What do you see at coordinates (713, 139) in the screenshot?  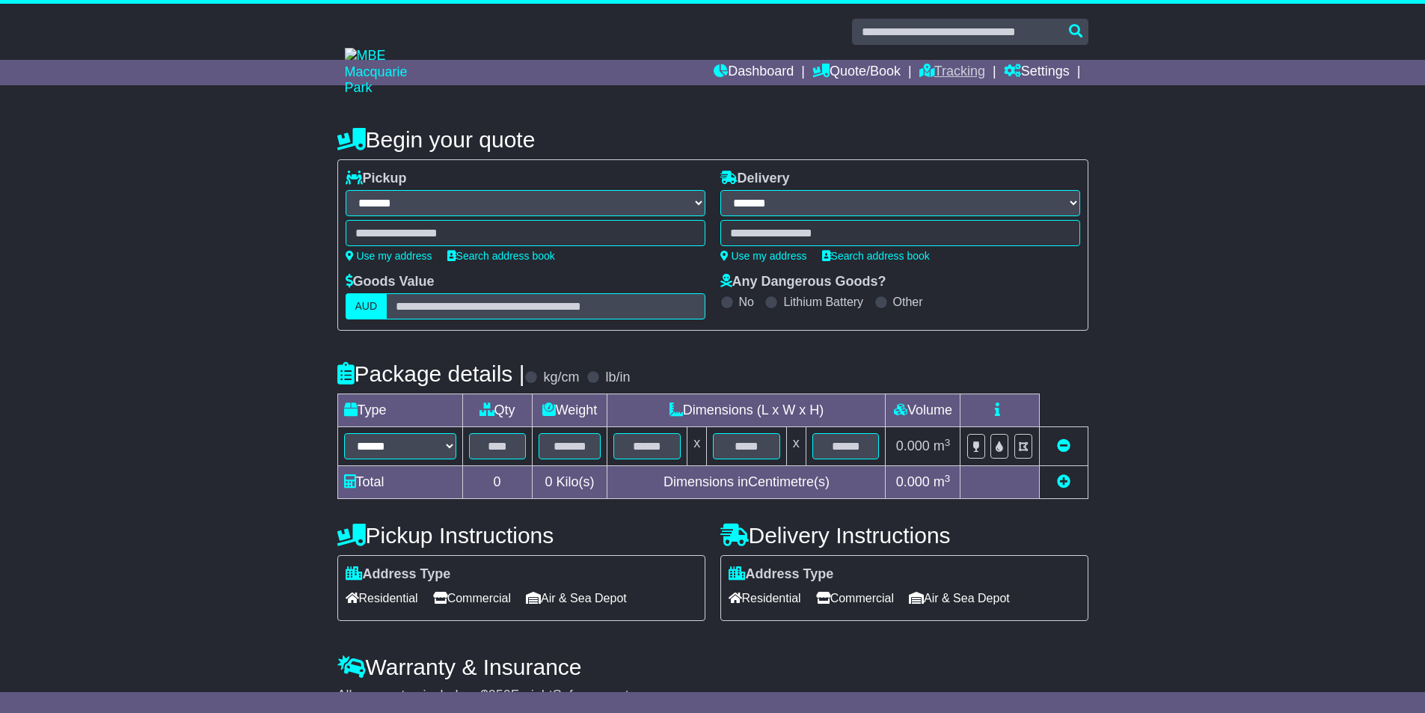 I see `h4: Begin your quote` at bounding box center [713, 139].